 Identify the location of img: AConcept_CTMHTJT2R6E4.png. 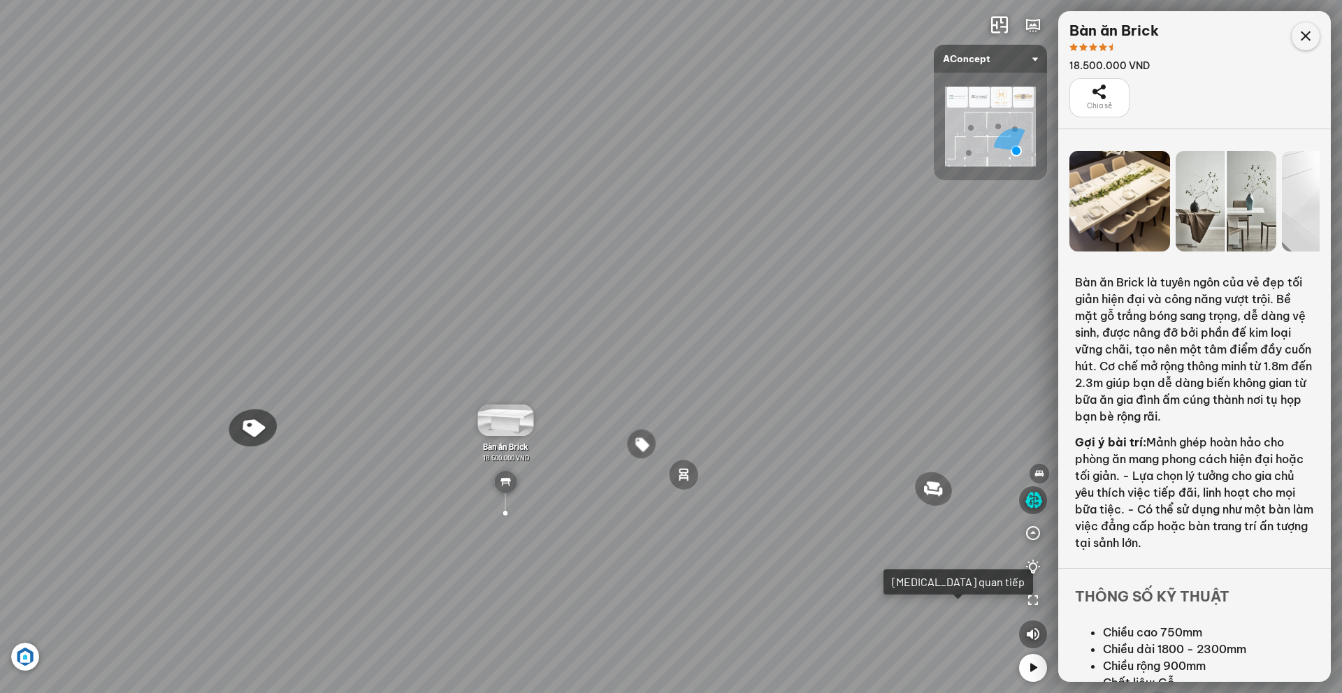
(990, 126).